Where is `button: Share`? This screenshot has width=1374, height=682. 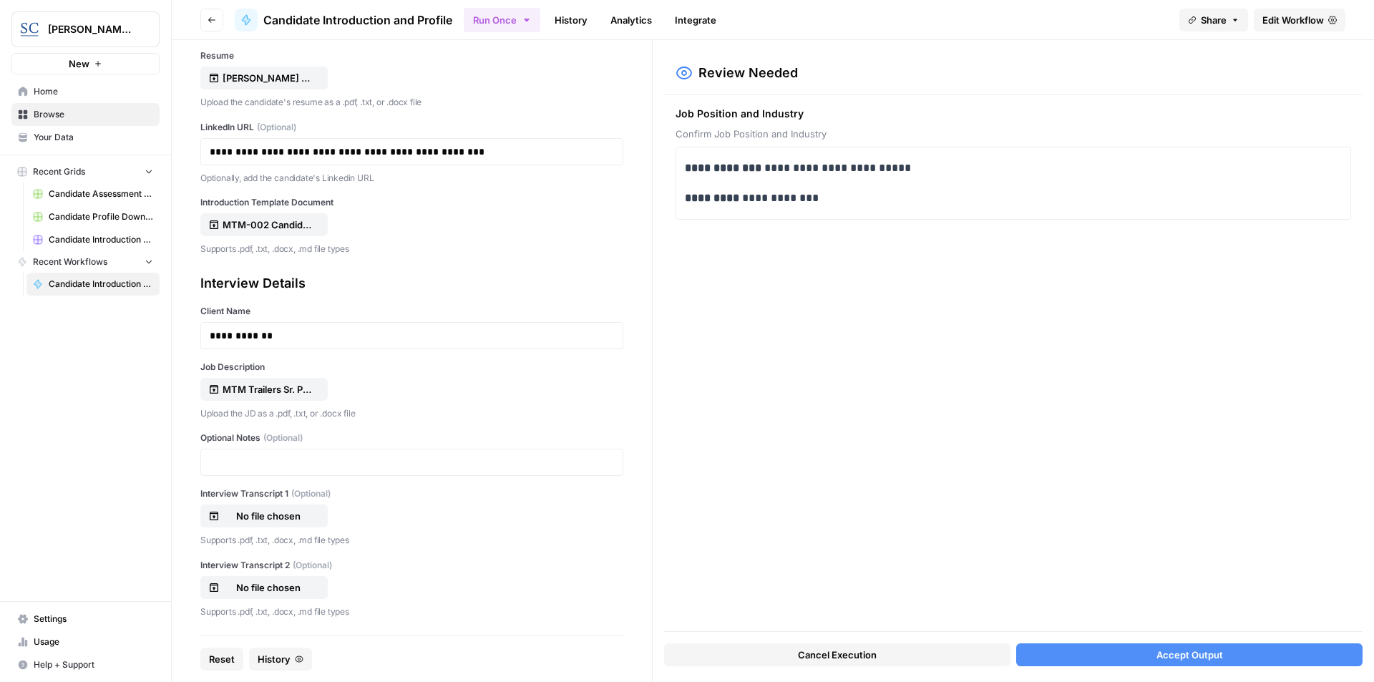
button: Share is located at coordinates (1214, 20).